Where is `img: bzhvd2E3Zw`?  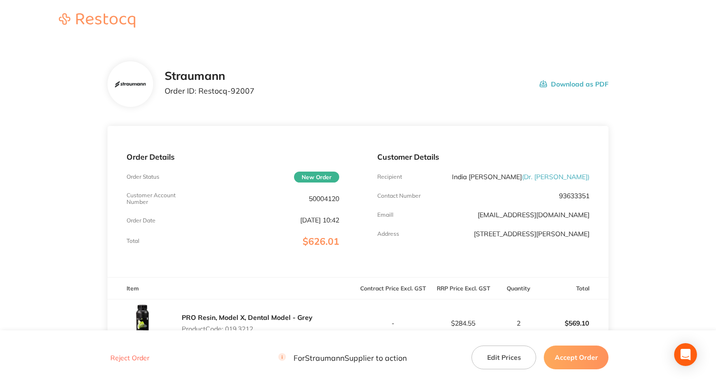
img: bzhvd2E3Zw is located at coordinates (130, 85).